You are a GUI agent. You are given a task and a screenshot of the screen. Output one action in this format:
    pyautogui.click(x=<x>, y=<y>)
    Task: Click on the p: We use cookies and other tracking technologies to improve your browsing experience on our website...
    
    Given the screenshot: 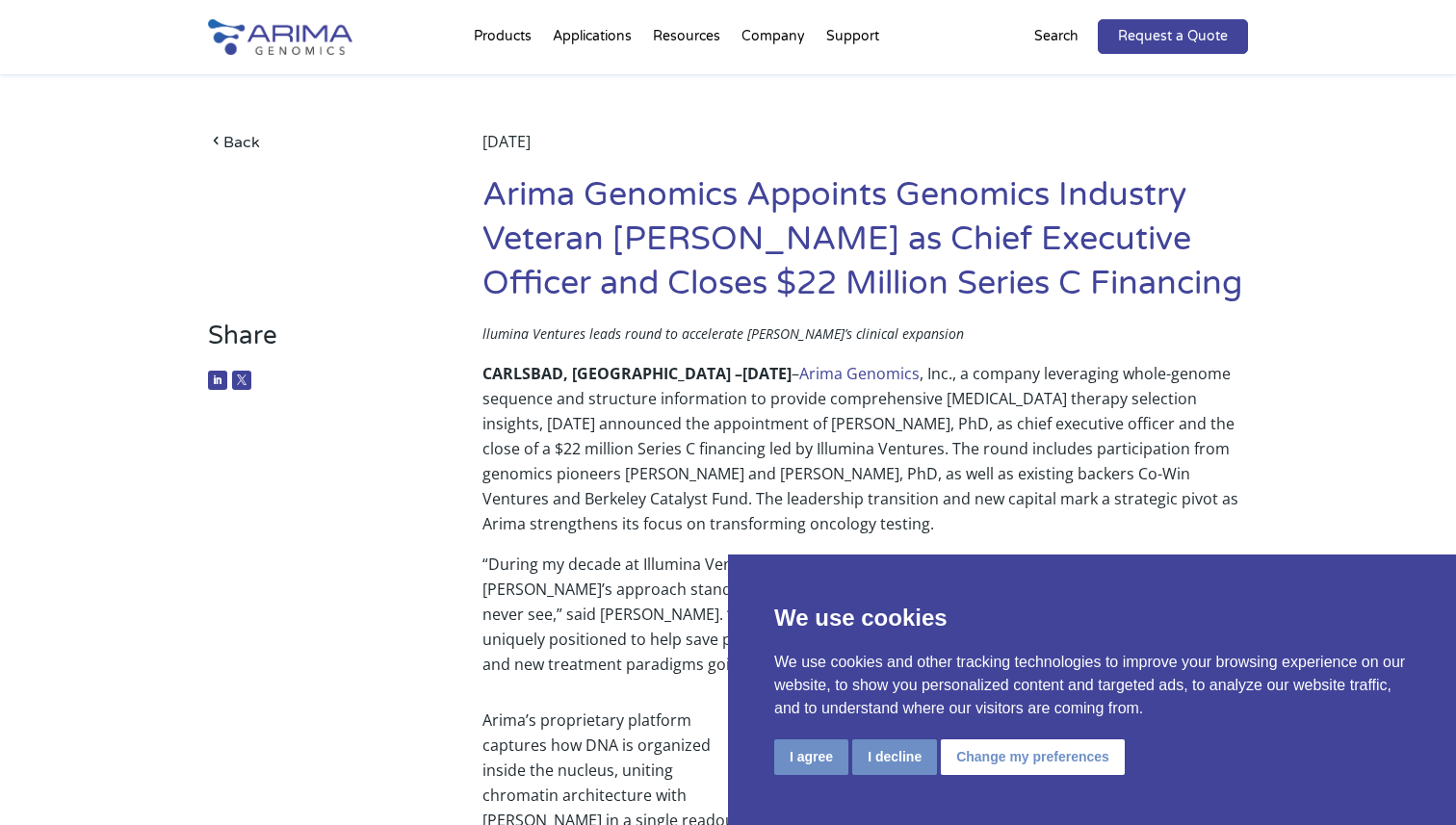 What is the action you would take?
    pyautogui.click(x=1092, y=685)
    